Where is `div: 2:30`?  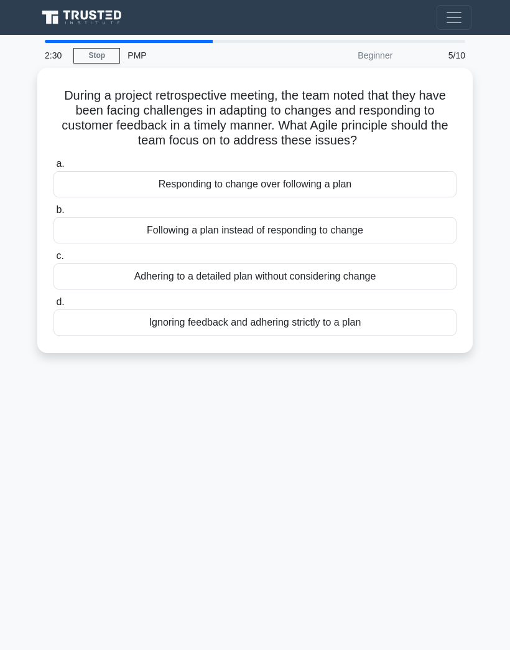
div: 2:30 is located at coordinates (55, 55).